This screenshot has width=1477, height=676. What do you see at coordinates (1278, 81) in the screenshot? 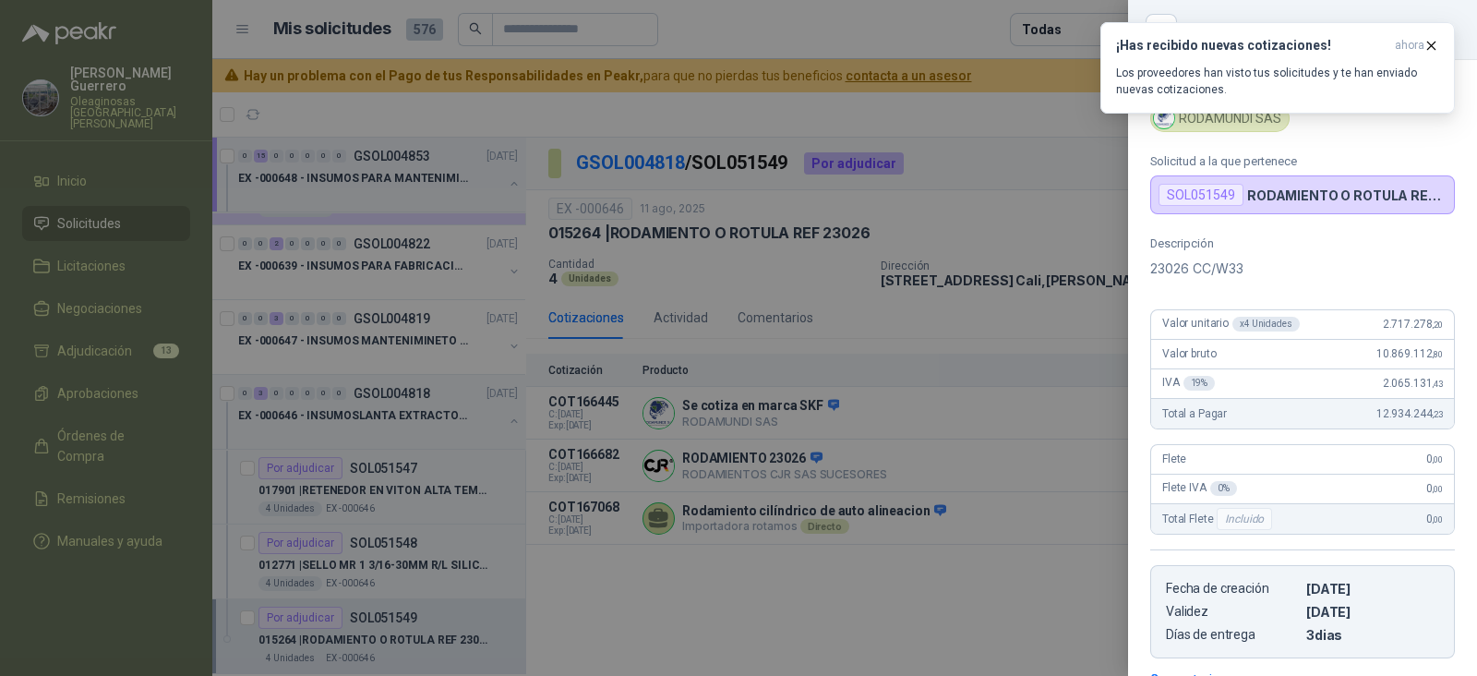
I see `p: Los proveedores han visto tus solicitudes y te han enviado nuevas cotizaciones.` at bounding box center [1278, 81].